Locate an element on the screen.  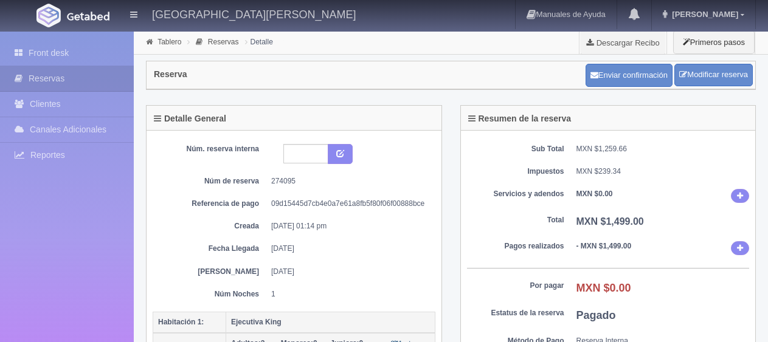
h4: Resumen de la reserva is located at coordinates (520, 119).